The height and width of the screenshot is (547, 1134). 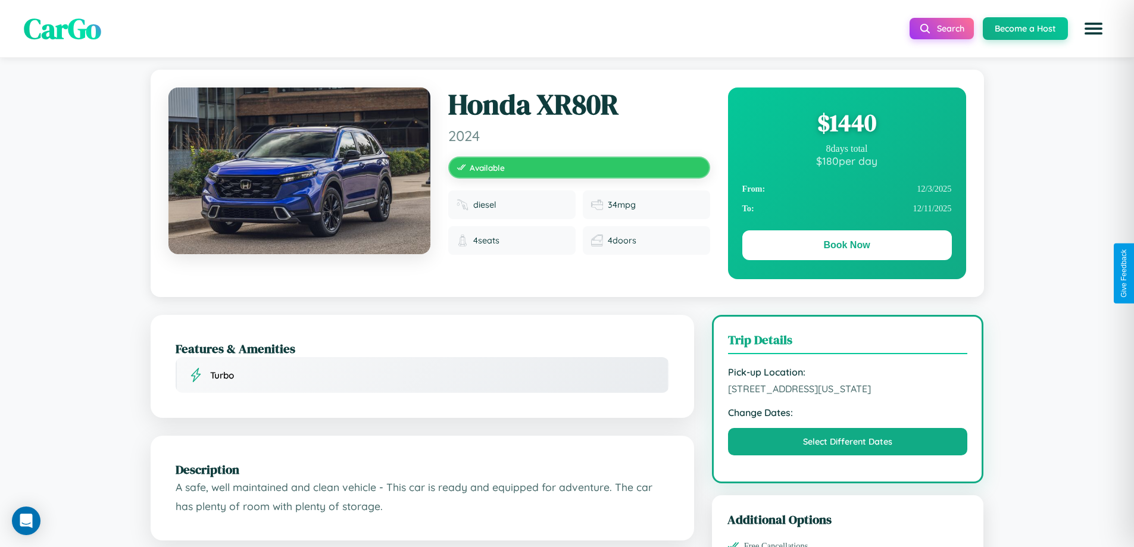 What do you see at coordinates (847, 412) in the screenshot?
I see `strong: Change Dates:` at bounding box center [847, 412].